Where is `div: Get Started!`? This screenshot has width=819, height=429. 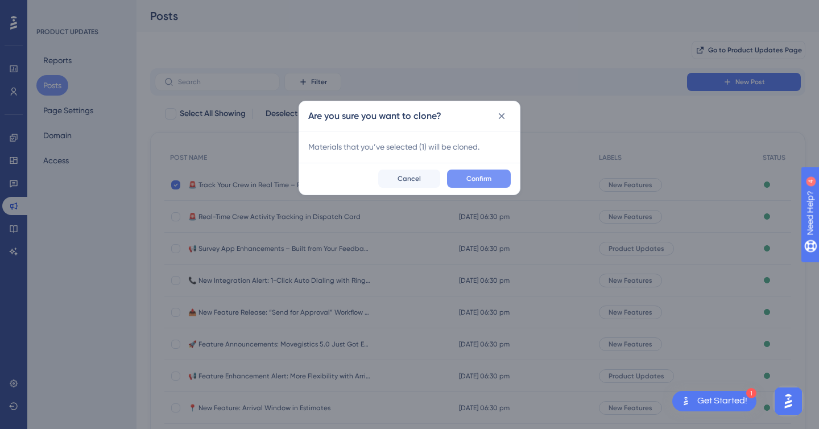 div: Get Started! is located at coordinates (723, 401).